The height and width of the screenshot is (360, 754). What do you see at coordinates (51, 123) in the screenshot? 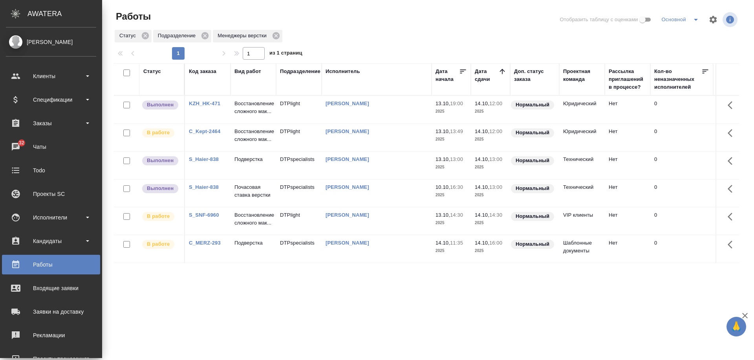
I see `div: Заказы` at bounding box center [51, 123].